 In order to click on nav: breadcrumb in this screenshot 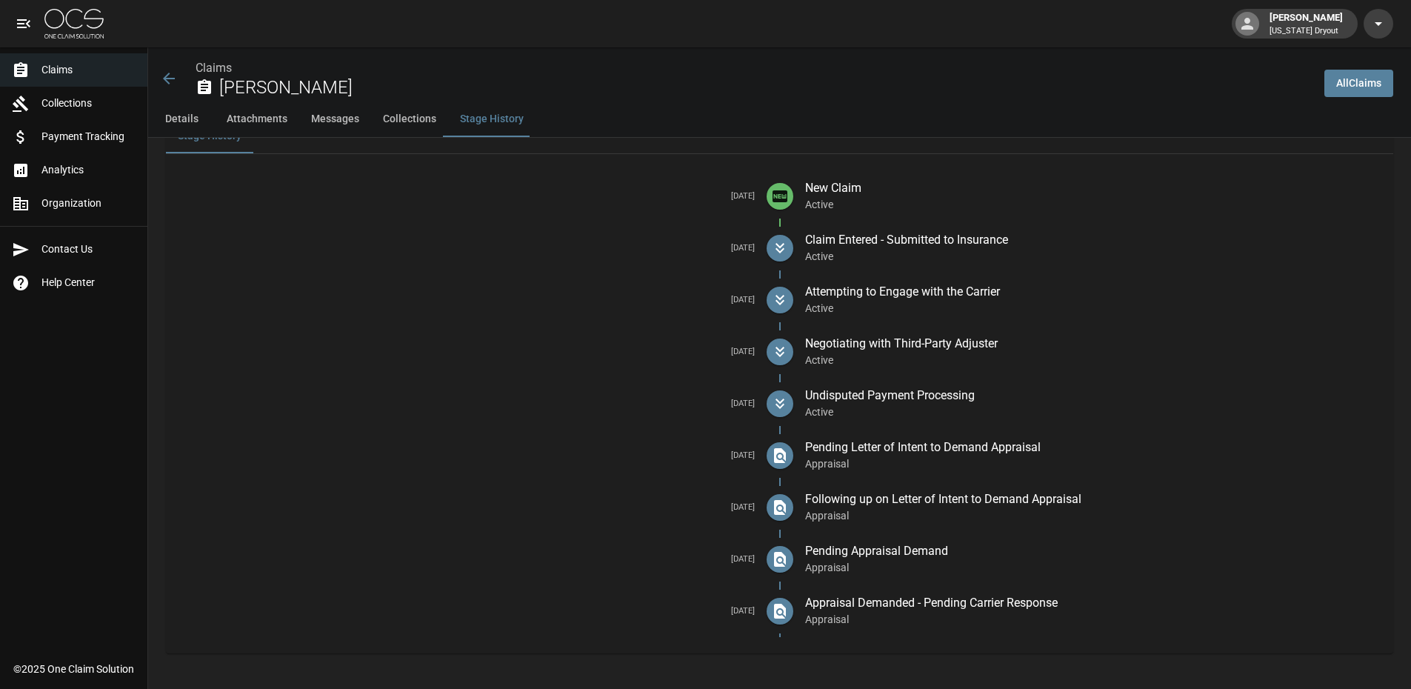, I will do `click(754, 68)`.